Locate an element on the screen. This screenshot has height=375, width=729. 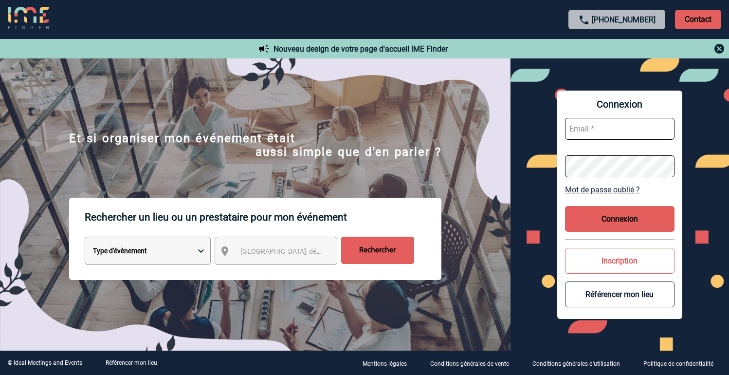
a: Conditions générales de vente is located at coordinates (473, 362).